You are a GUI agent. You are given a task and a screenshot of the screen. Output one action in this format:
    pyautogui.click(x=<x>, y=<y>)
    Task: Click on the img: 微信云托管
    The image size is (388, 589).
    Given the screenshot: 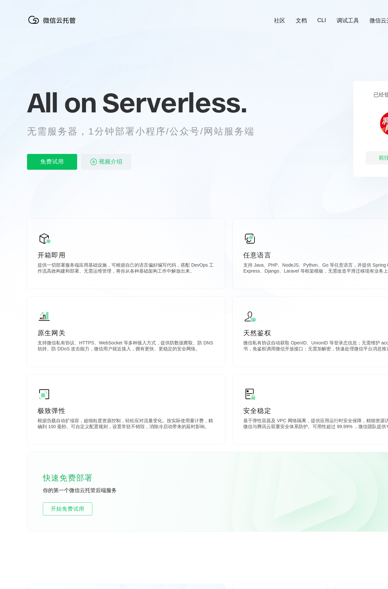 What is the action you would take?
    pyautogui.click(x=53, y=20)
    